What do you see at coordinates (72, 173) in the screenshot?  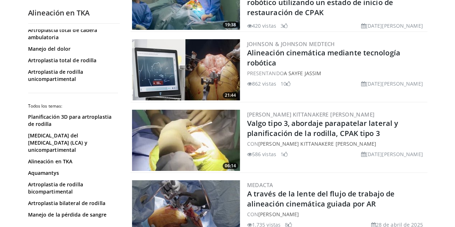 I see `a: Aquamantys` at bounding box center [72, 173].